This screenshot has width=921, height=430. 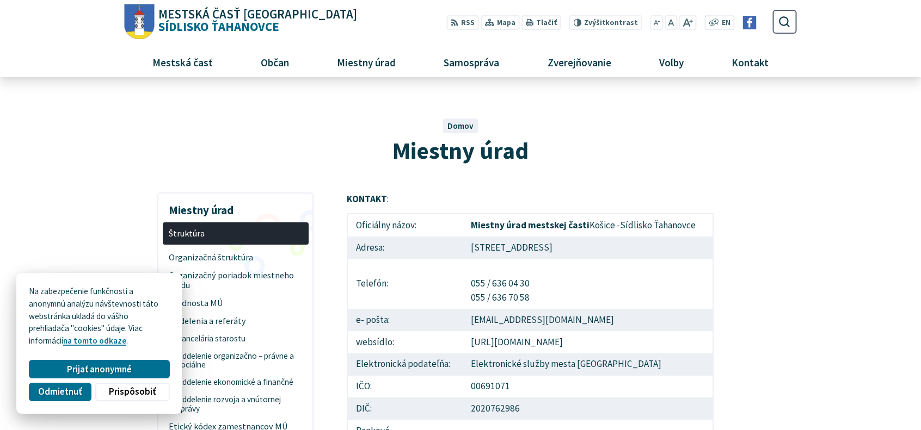 What do you see at coordinates (546, 23) in the screenshot?
I see `span: Tlačiť` at bounding box center [546, 23].